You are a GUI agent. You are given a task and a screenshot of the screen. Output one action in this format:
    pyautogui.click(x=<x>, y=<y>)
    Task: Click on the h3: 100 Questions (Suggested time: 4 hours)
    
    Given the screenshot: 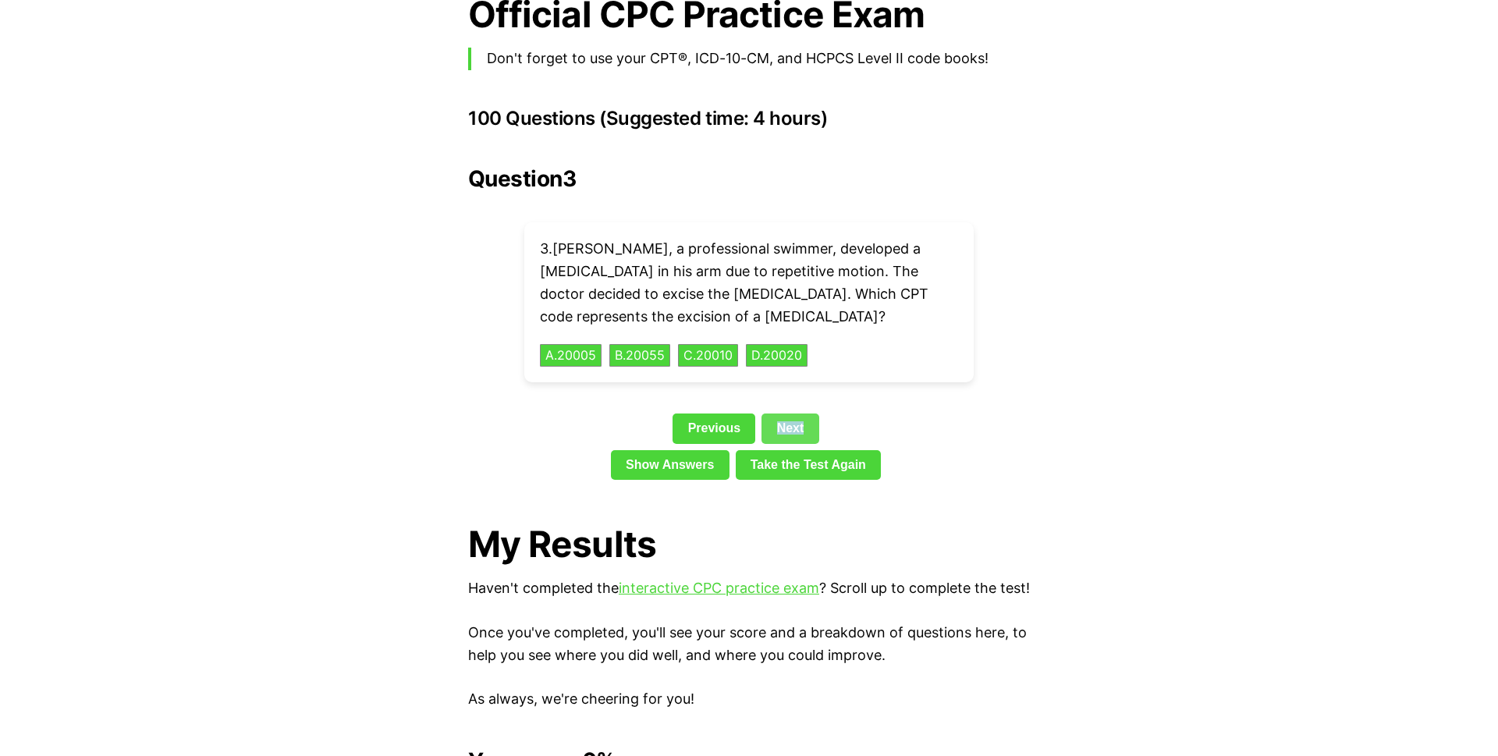 What is the action you would take?
    pyautogui.click(x=749, y=119)
    